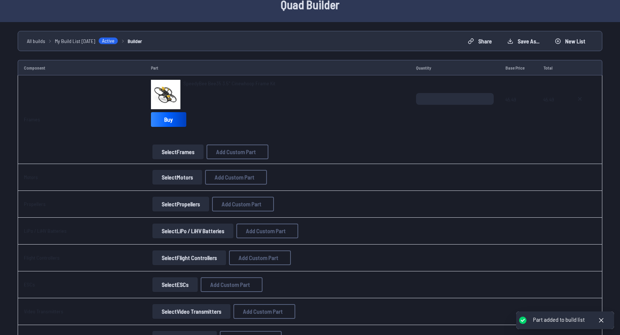 This screenshot has height=335, width=620. What do you see at coordinates (229, 83) in the screenshot?
I see `span: SpeedyBee Bee35 3.5" Cinewhoop Frame Kit` at bounding box center [229, 83].